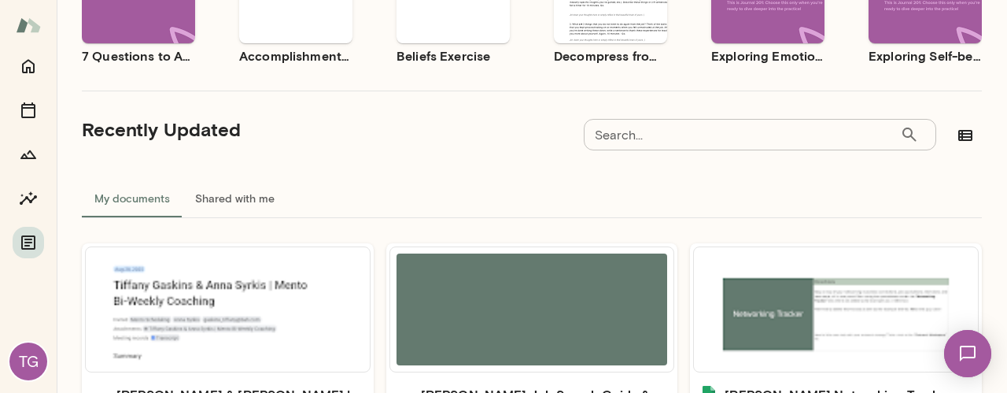  I want to click on h6: Accomplishment Tracker, so click(296, 56).